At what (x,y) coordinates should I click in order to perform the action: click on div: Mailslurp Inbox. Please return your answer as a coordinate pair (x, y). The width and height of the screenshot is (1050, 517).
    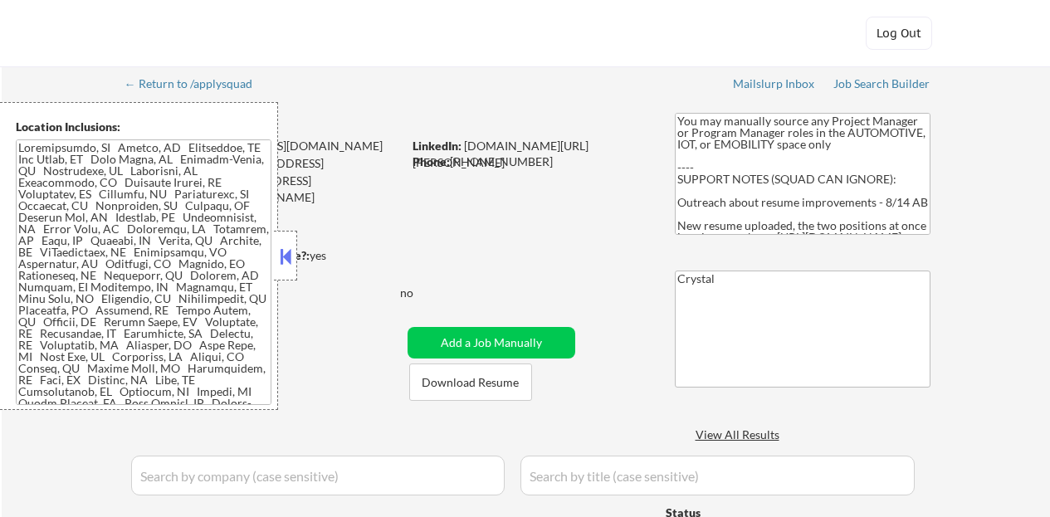
    Looking at the image, I should click on (774, 84).